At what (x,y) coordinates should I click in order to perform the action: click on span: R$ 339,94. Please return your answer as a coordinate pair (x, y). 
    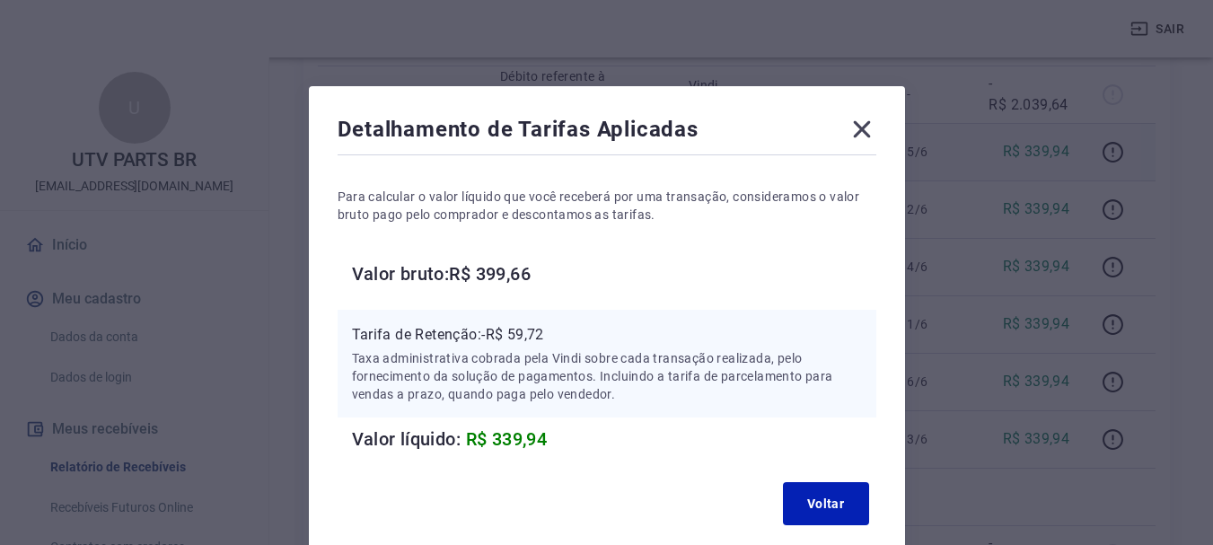
    Looking at the image, I should click on (506, 439).